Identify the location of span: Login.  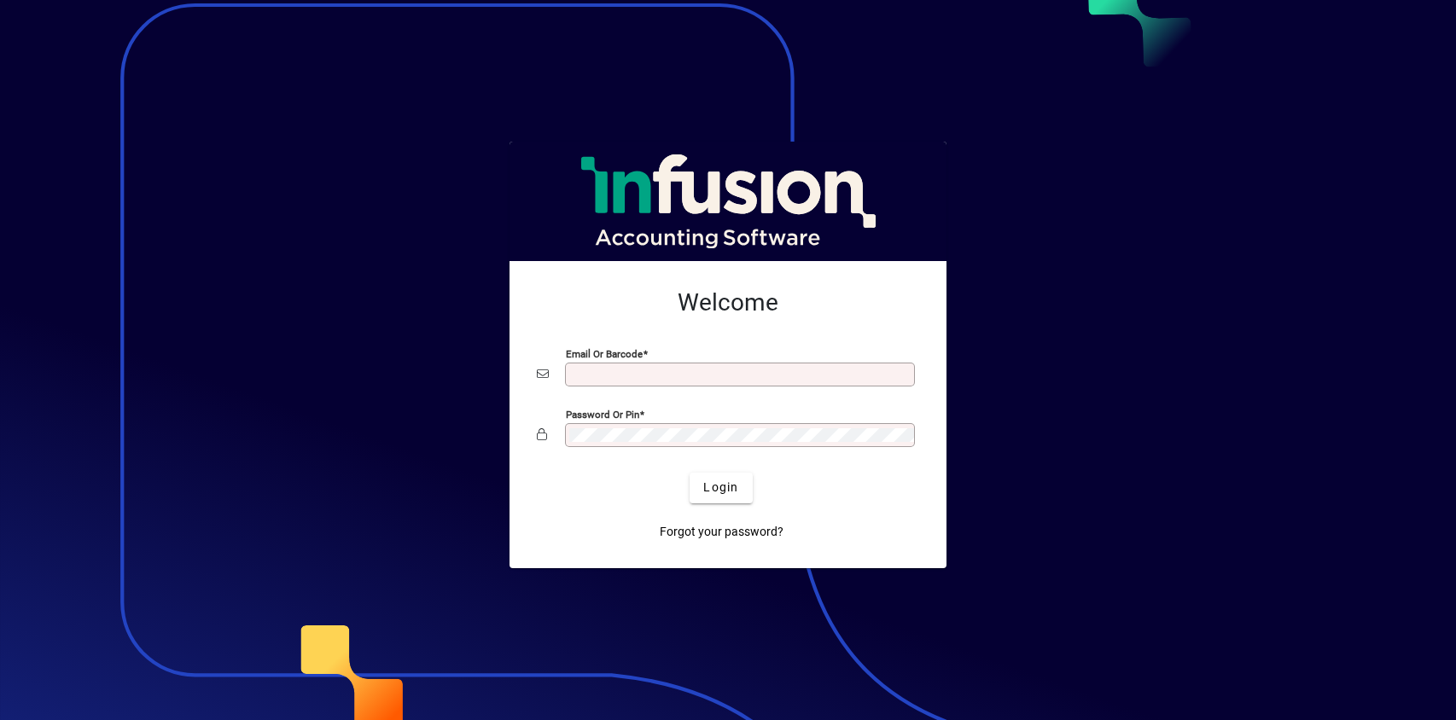
(720, 487).